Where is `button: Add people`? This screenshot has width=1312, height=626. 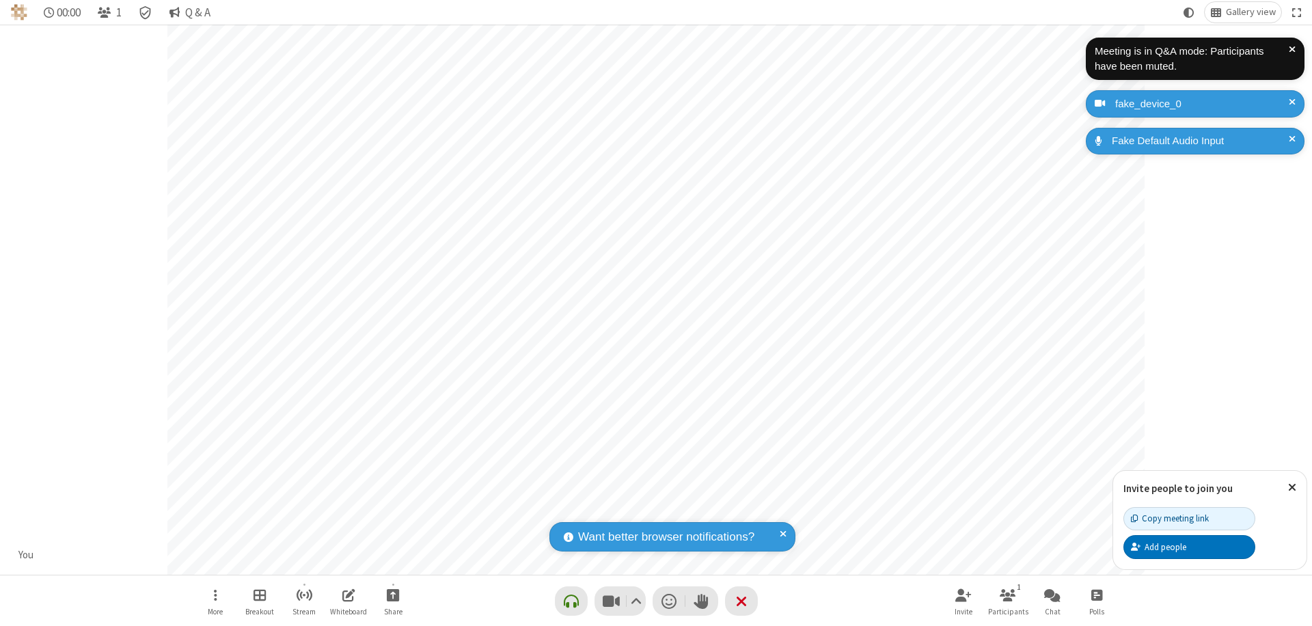 button: Add people is located at coordinates (1189, 547).